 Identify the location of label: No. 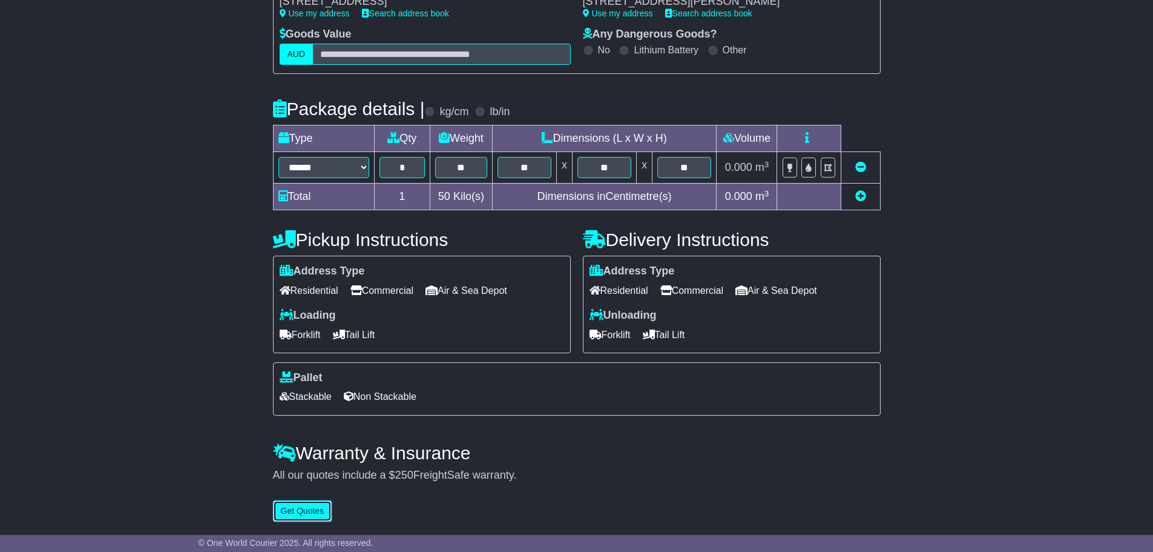
(604, 50).